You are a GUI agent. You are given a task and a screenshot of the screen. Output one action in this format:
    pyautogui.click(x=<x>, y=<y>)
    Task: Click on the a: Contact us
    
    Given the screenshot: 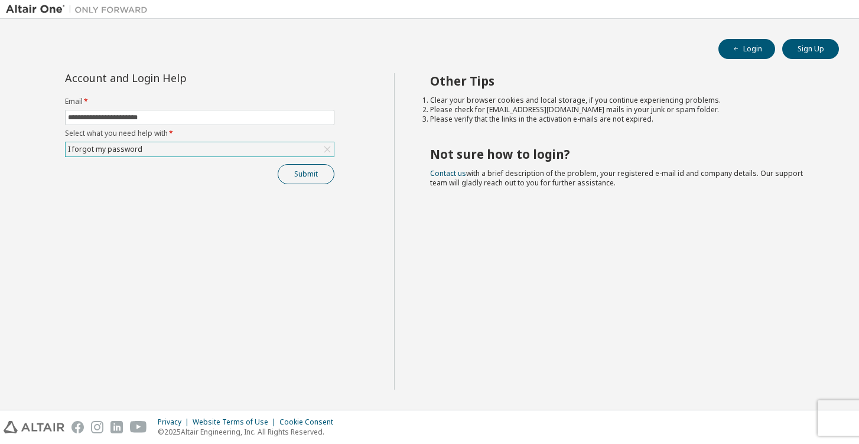 What is the action you would take?
    pyautogui.click(x=448, y=173)
    